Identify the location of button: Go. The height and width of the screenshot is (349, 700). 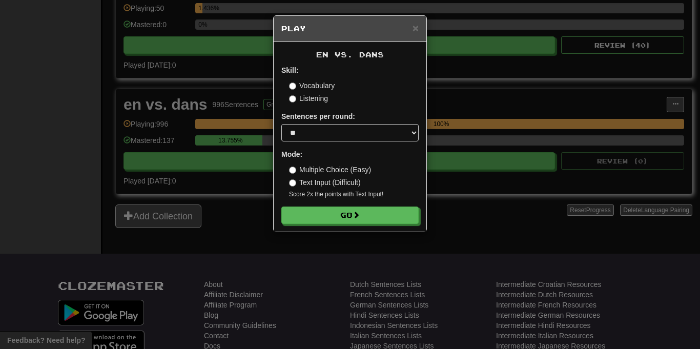
(350, 215).